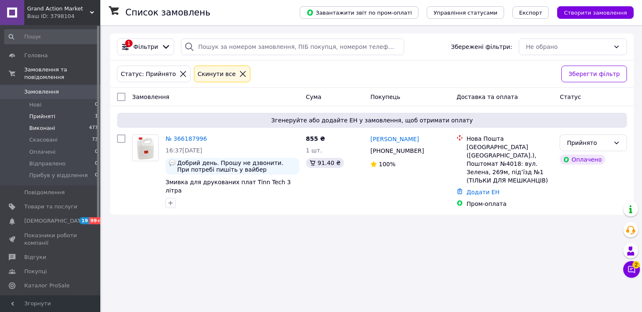 The width and height of the screenshot is (642, 312). Describe the element at coordinates (314, 151) in the screenshot. I see `span: 1 шт.` at that location.